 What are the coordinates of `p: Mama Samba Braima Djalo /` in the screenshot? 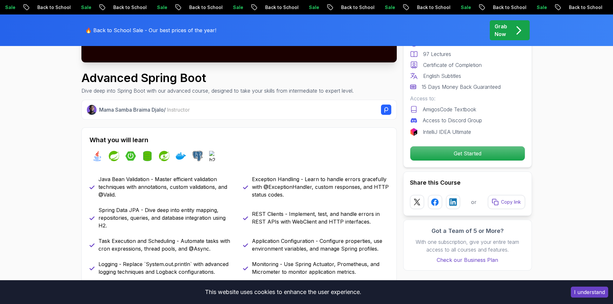 It's located at (144, 110).